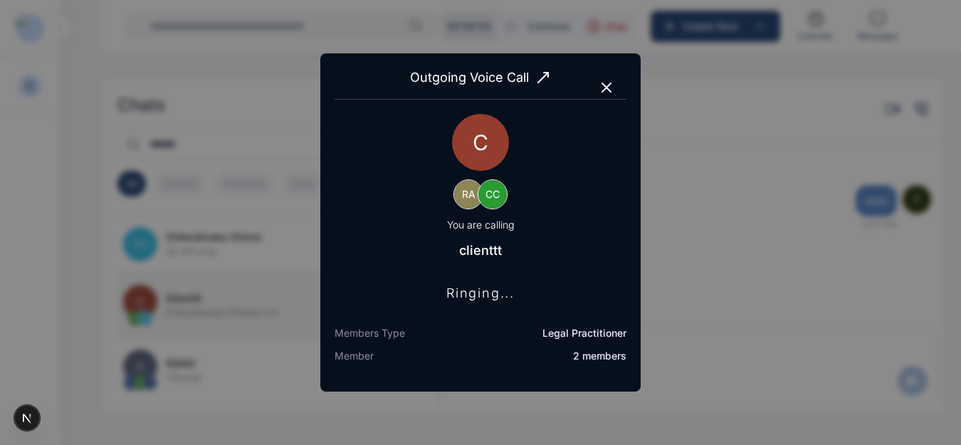 Image resolution: width=961 pixels, height=445 pixels. I want to click on span: Outgoing Voice Call, so click(481, 78).